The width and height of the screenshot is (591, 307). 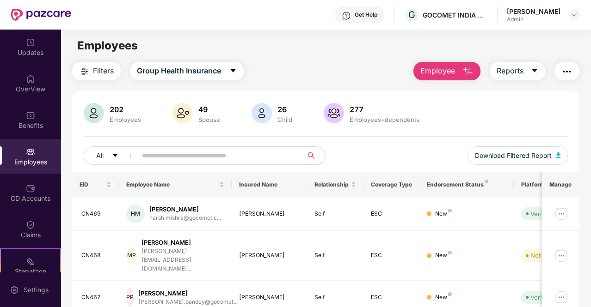 What do you see at coordinates (269, 185) in the screenshot?
I see `th: Insured Name` at bounding box center [269, 185].